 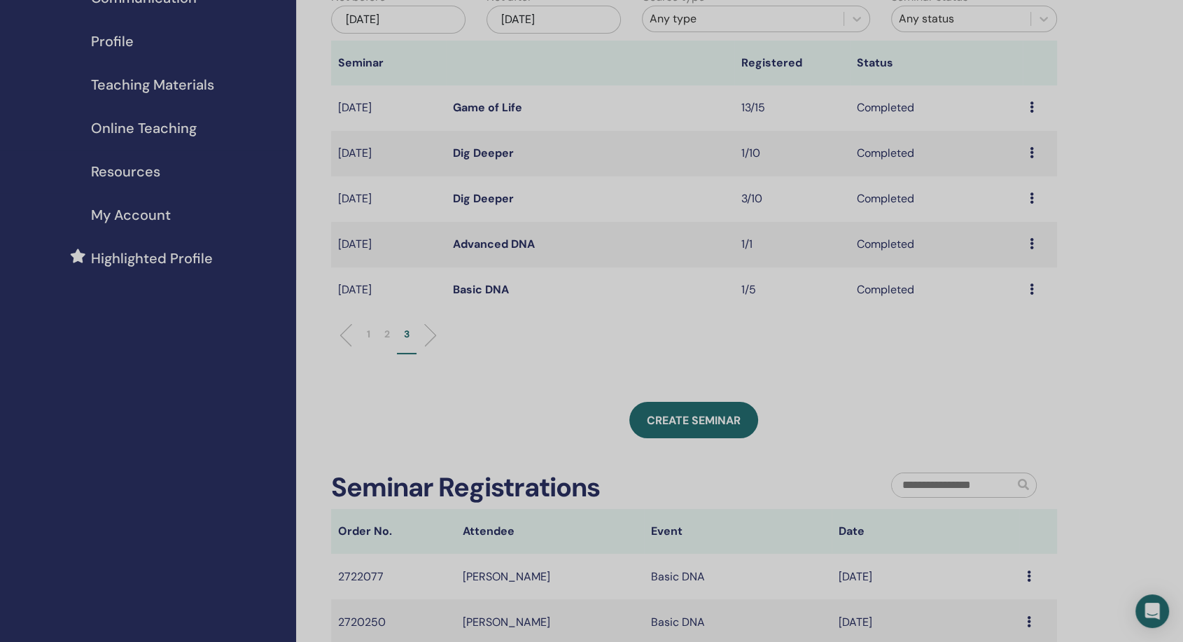 I want to click on a: Game of Life, so click(x=487, y=107).